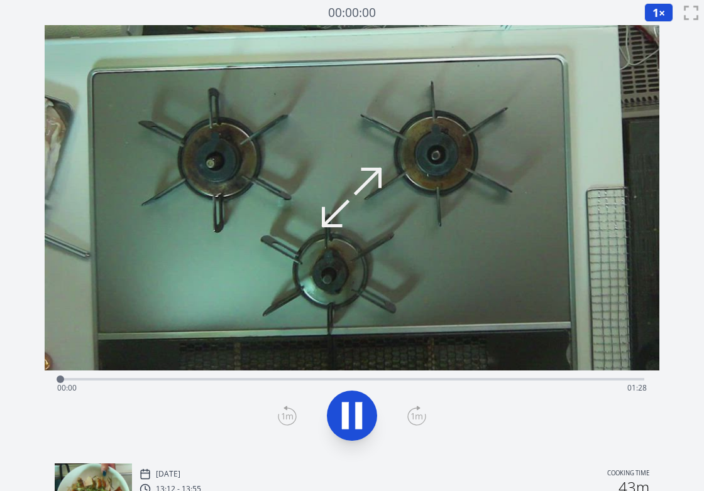 This screenshot has width=704, height=491. Describe the element at coordinates (352, 13) in the screenshot. I see `a: 00:00:00` at that location.